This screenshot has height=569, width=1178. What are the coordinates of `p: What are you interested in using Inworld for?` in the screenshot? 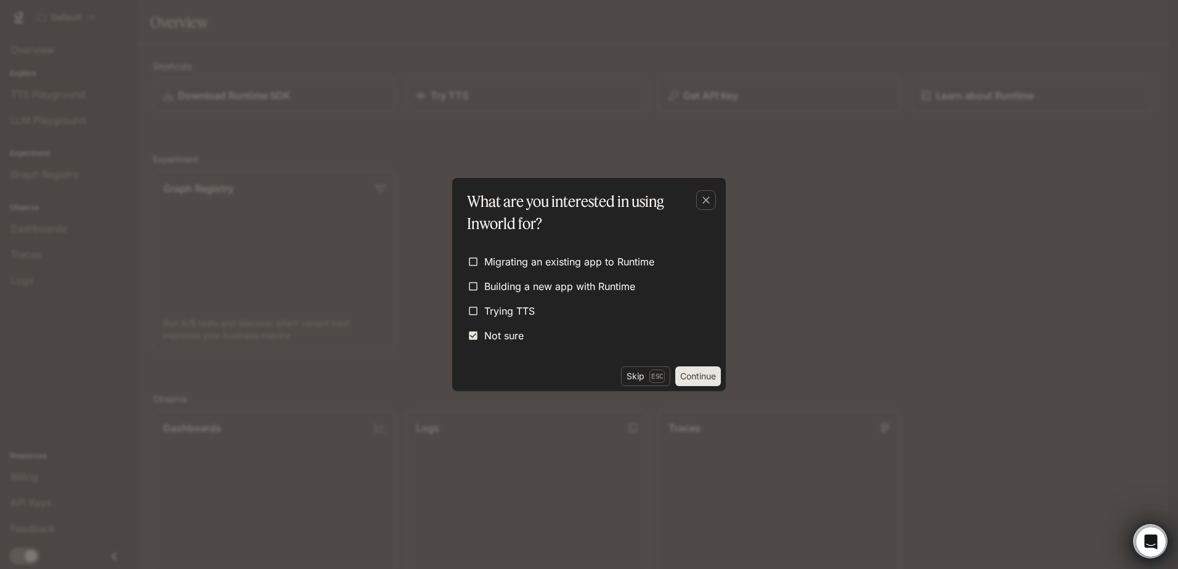 It's located at (587, 213).